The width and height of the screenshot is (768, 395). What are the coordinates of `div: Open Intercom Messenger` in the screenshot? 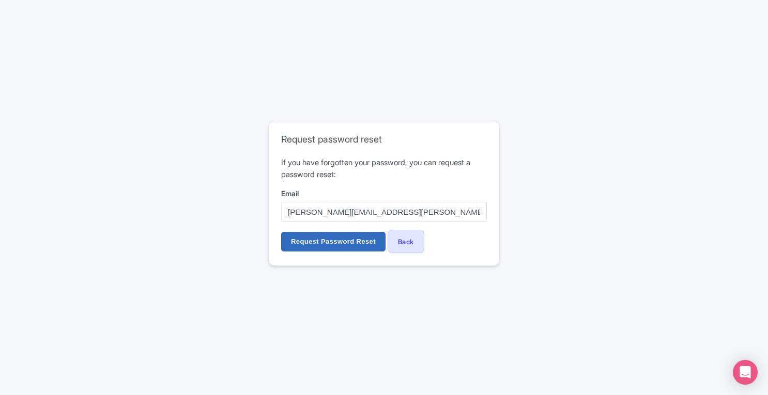 It's located at (745, 372).